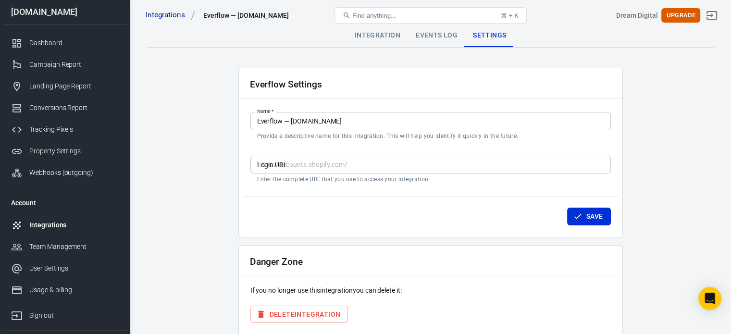 The height and width of the screenshot is (334, 731). Describe the element at coordinates (74, 173) in the screenshot. I see `div: Webhooks (outgoing)` at that location.